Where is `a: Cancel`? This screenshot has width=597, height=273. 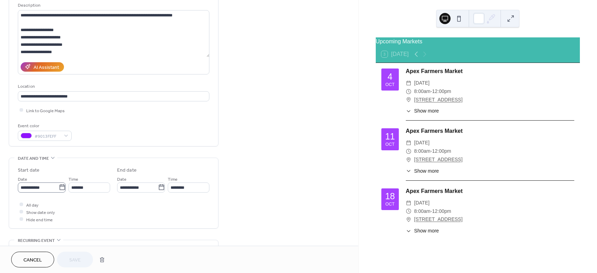
a: Cancel is located at coordinates (33, 259).